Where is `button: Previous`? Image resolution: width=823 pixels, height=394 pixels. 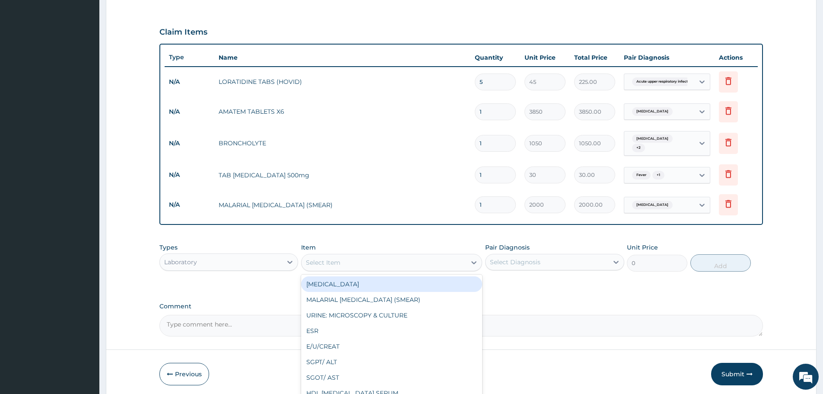
button: Previous is located at coordinates (184, 374).